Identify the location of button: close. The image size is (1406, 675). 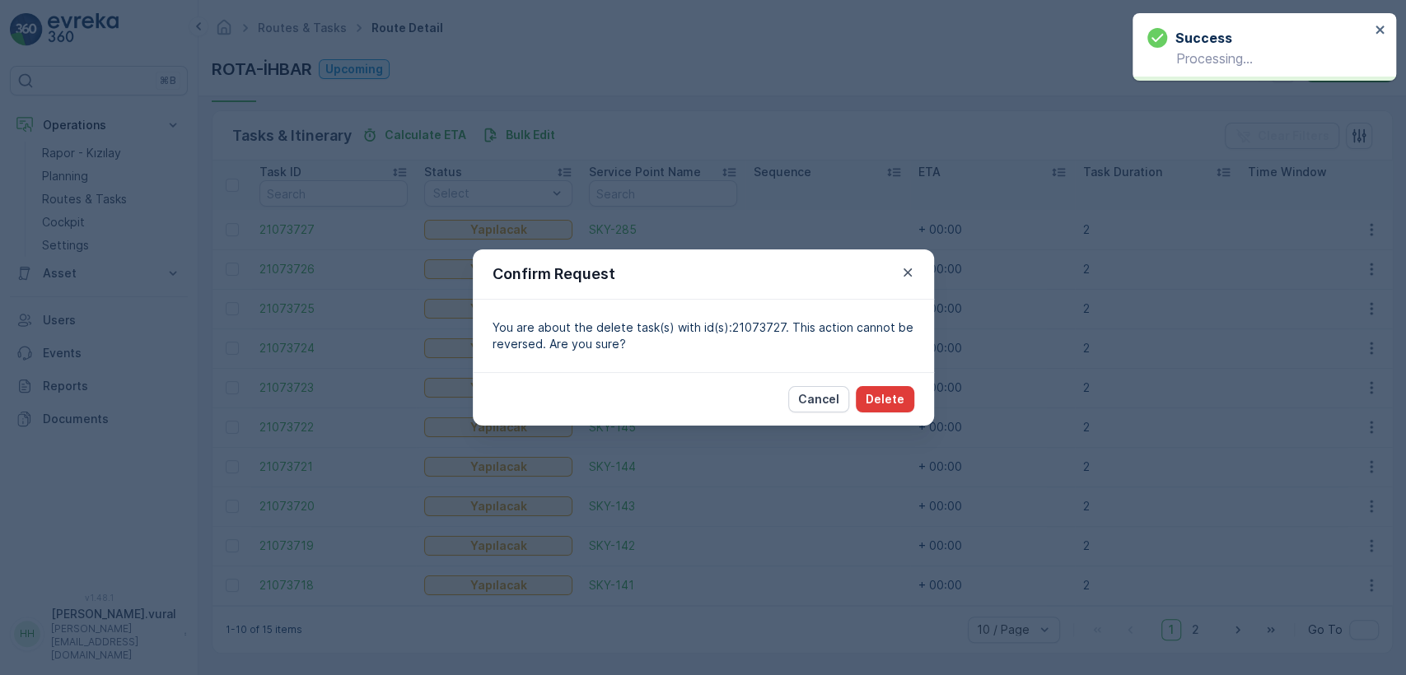
(1381, 30).